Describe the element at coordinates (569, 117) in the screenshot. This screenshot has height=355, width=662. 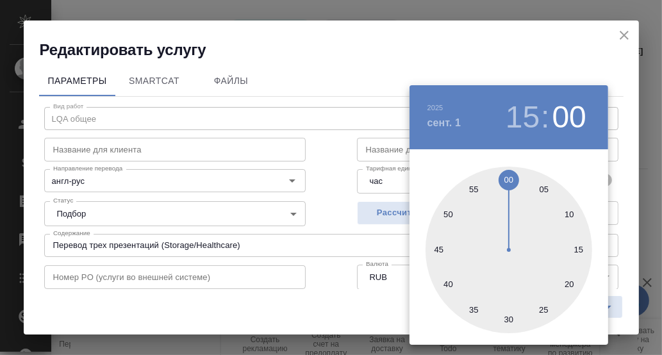
I see `button: 00` at that location.